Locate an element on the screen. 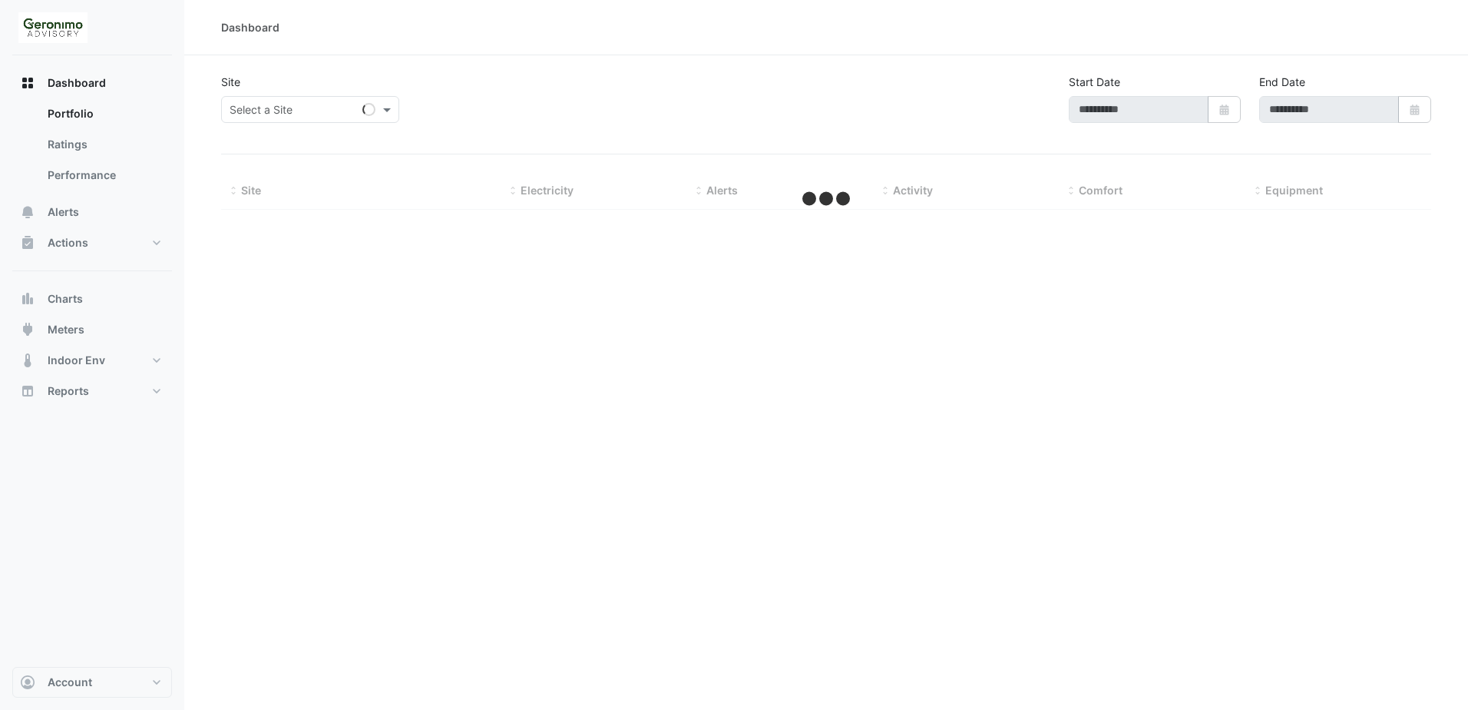 The height and width of the screenshot is (710, 1468). app-icon: Actions is located at coordinates (28, 243).